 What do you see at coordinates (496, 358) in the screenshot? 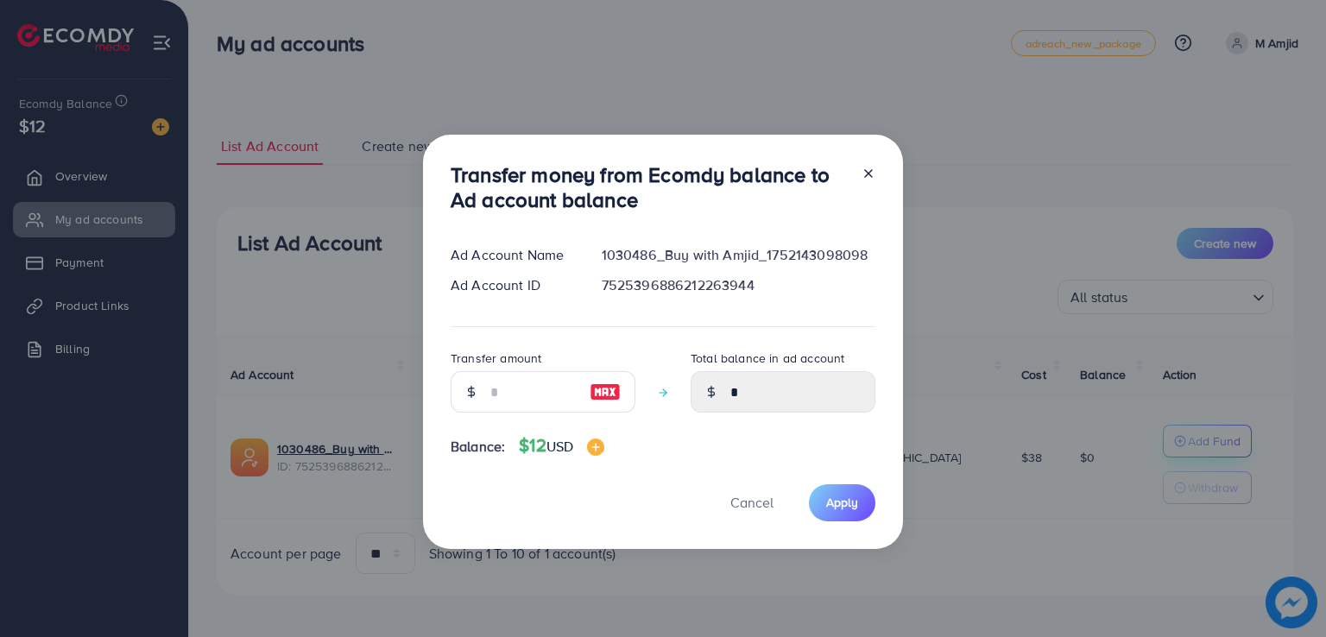
I see `label: Transfer amount` at bounding box center [496, 358].